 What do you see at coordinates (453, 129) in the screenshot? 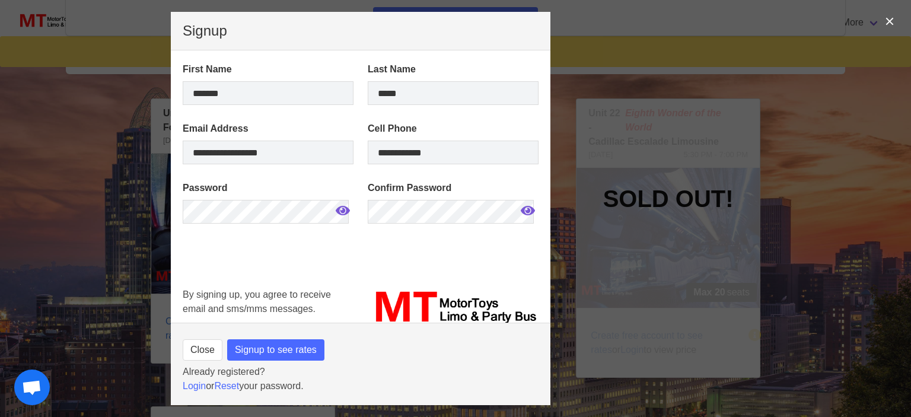
I see `label: Cell Phone` at bounding box center [453, 129].